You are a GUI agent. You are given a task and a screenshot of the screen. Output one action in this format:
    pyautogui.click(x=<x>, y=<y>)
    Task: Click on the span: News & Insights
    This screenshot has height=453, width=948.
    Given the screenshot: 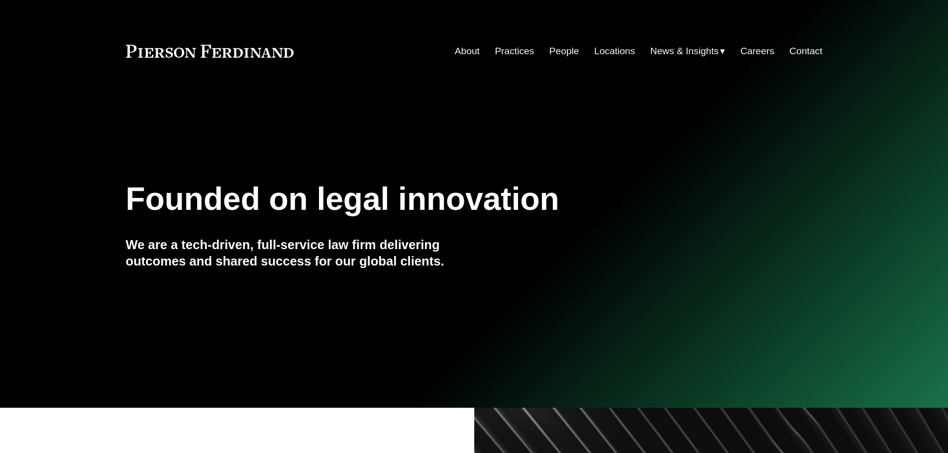 What is the action you would take?
    pyautogui.click(x=685, y=51)
    